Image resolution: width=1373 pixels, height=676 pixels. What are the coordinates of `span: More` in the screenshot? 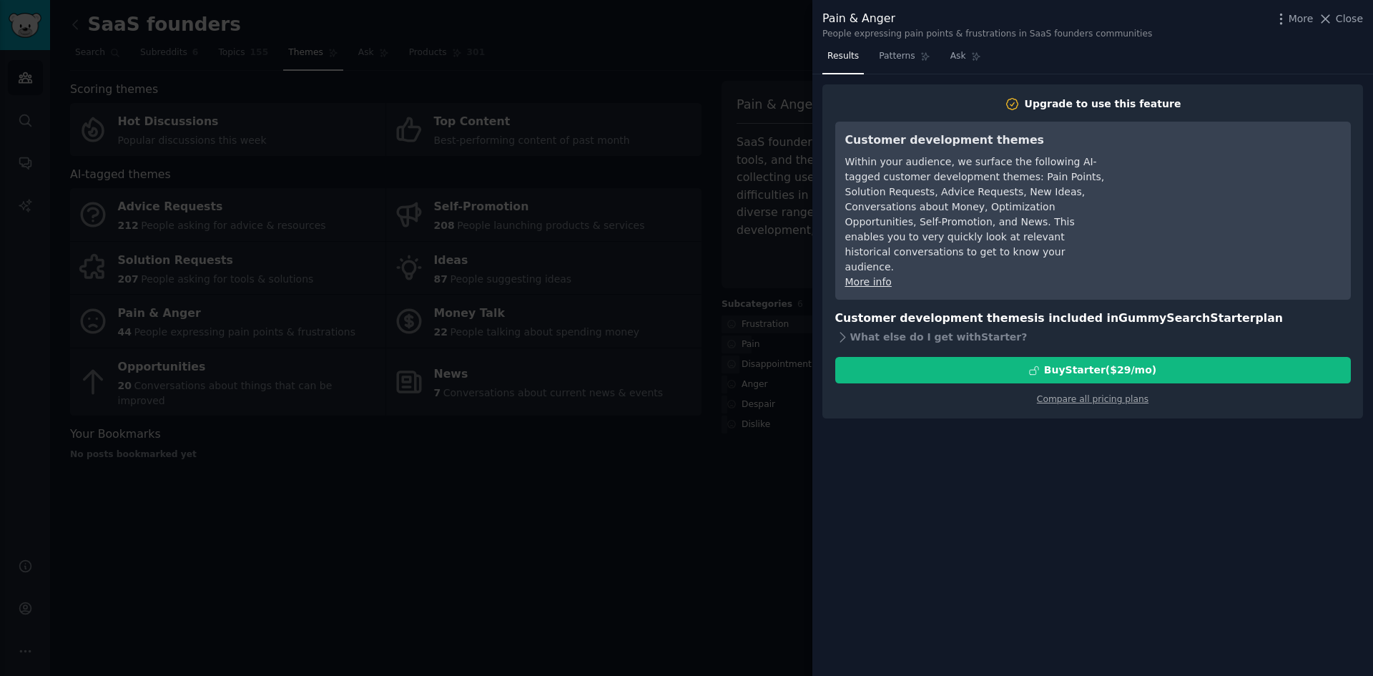 It's located at (1300, 19).